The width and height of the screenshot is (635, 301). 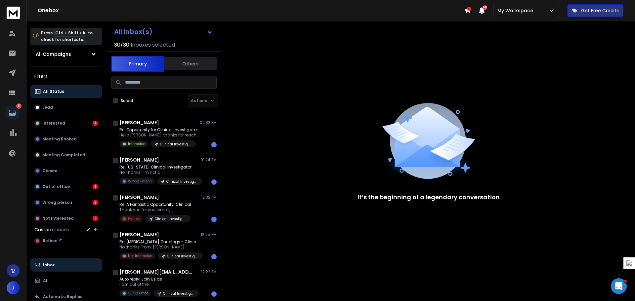 What do you see at coordinates (127, 101) in the screenshot?
I see `label: Select` at bounding box center [127, 101].